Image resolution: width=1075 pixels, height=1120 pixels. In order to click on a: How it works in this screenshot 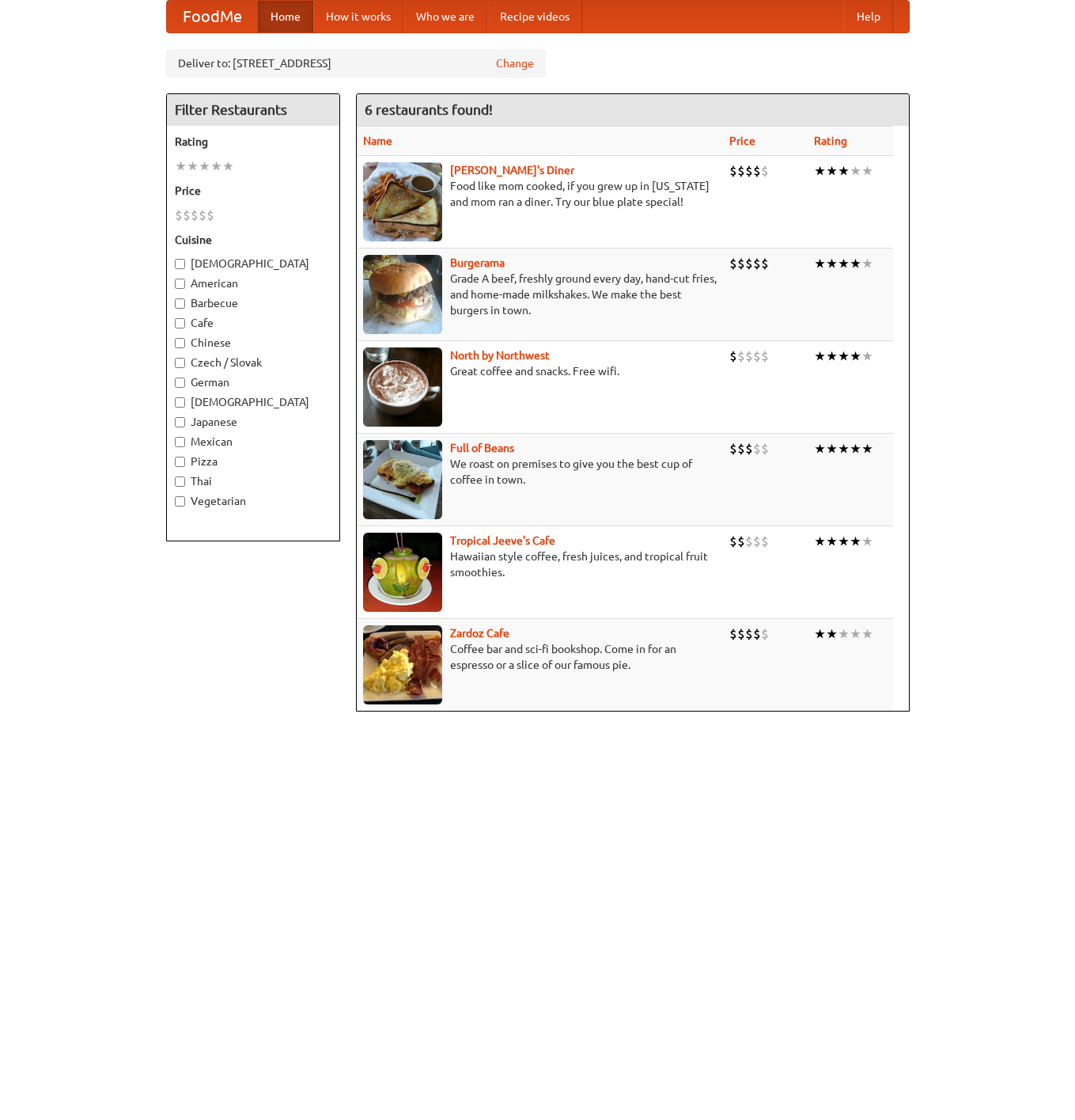, I will do `click(358, 17)`.